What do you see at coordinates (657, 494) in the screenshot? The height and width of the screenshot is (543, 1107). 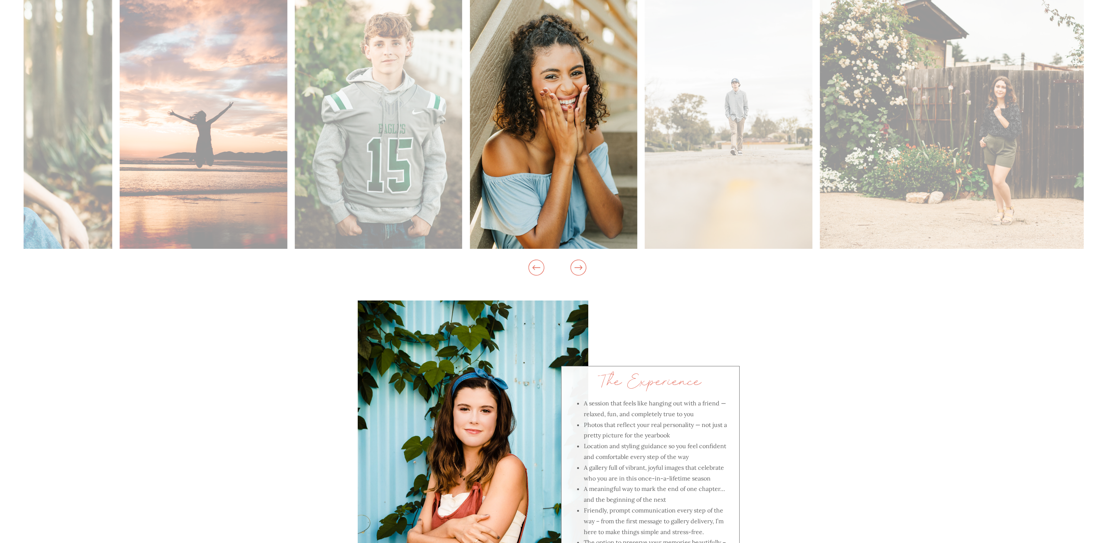 I see `li: A meaningful way to mark the end of one chapter… and the beginning of the next` at bounding box center [657, 494].